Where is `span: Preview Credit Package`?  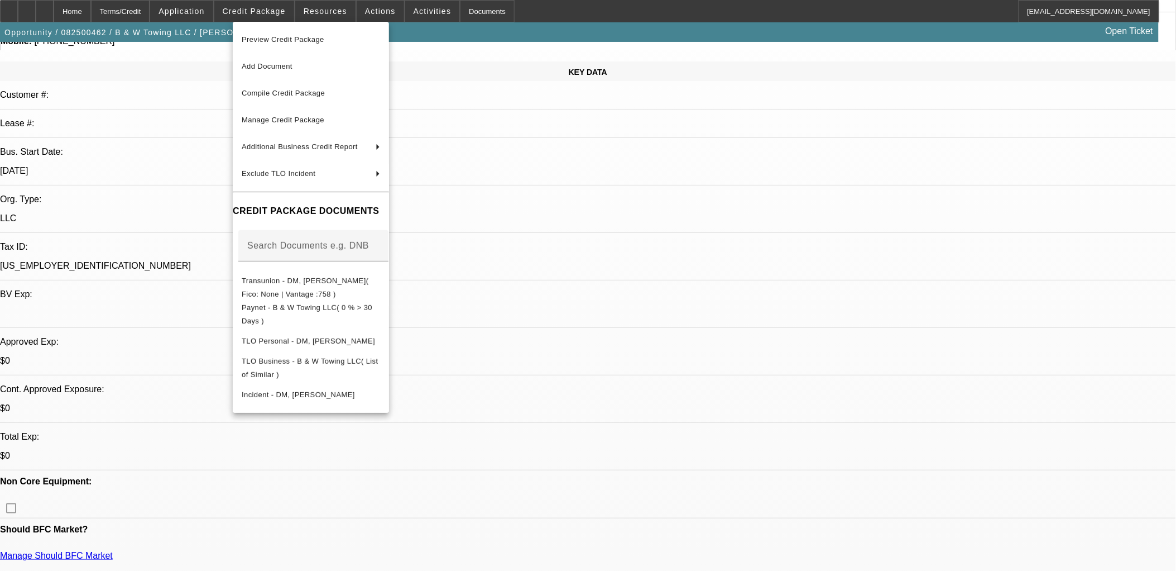
span: Preview Credit Package is located at coordinates (283, 39).